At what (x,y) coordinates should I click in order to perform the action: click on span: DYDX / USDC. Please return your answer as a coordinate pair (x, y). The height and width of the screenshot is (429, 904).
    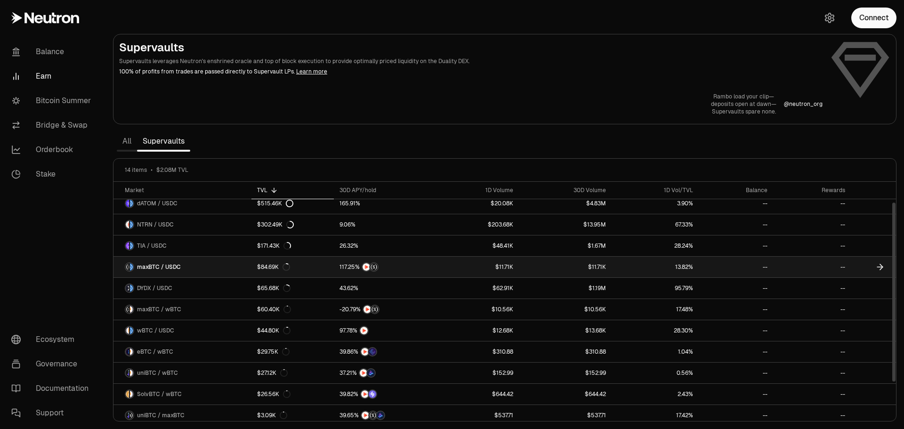
    Looking at the image, I should click on (154, 288).